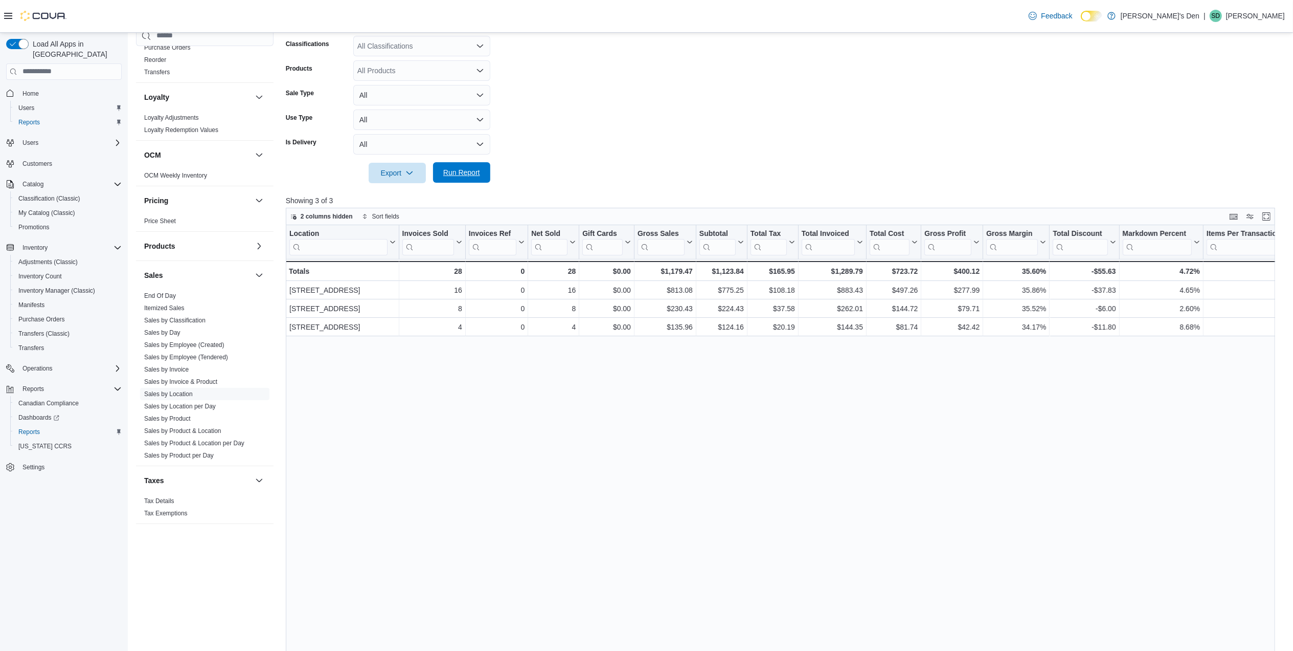 The height and width of the screenshot is (651, 1293). What do you see at coordinates (1161, 290) in the screenshot?
I see `div: 4.65%` at bounding box center [1161, 290].